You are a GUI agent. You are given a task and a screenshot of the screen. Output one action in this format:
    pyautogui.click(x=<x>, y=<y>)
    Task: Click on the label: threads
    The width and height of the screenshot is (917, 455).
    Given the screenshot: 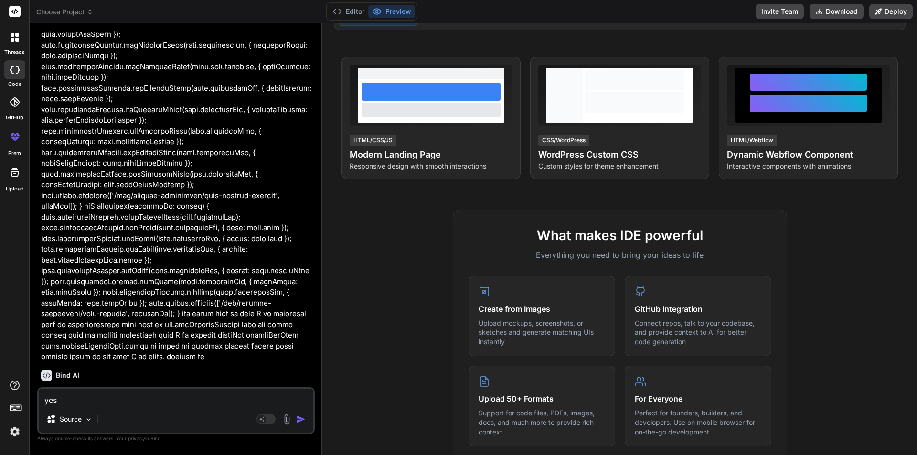 What is the action you would take?
    pyautogui.click(x=14, y=52)
    